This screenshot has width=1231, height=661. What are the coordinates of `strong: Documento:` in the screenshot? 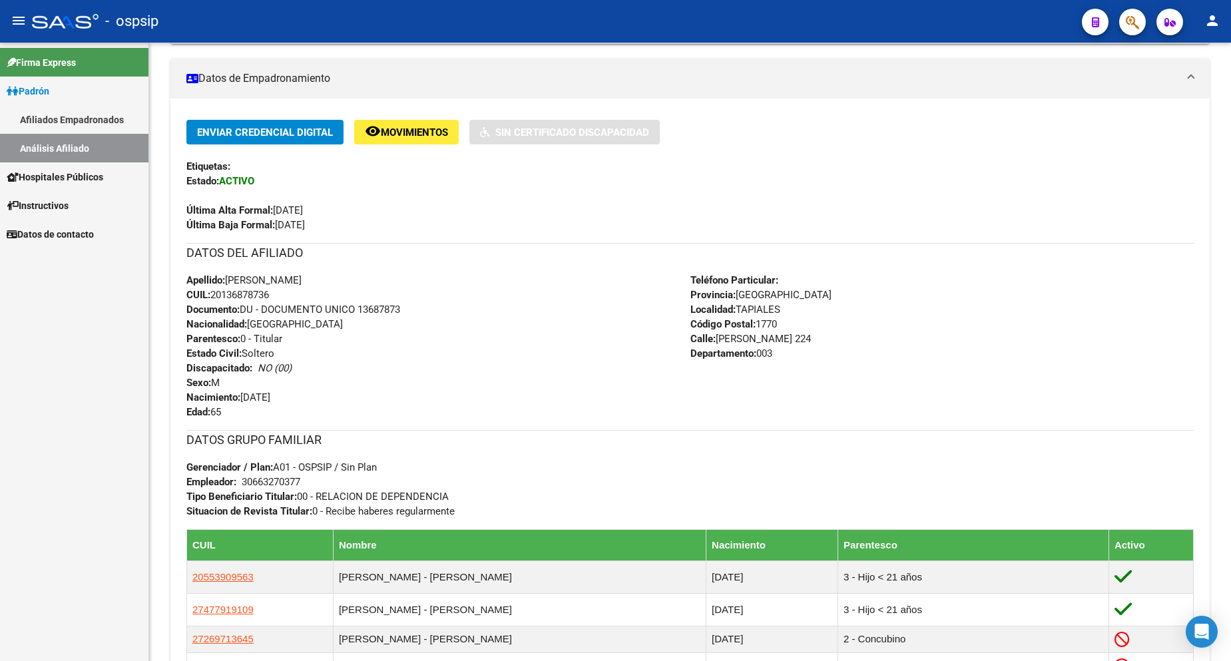 It's located at (213, 310).